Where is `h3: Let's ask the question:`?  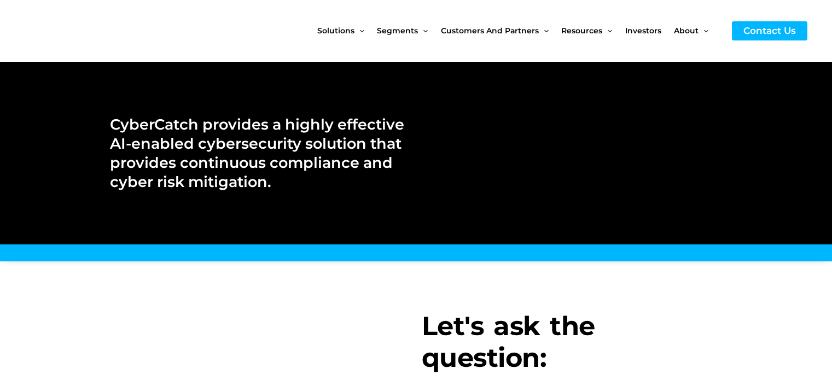
h3: Let's ask the question: is located at coordinates (572, 342).